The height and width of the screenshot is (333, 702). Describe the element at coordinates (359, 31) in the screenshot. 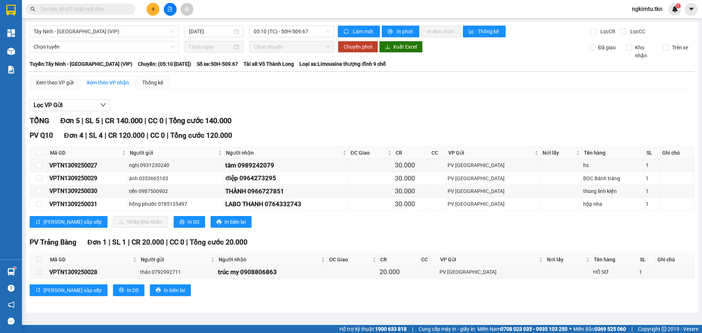

I see `button: syncLàm mới` at that location.